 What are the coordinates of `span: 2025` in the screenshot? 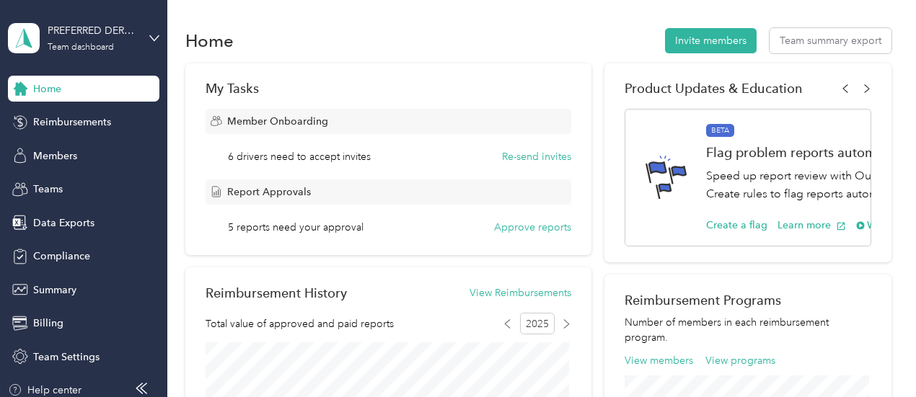 It's located at (537, 324).